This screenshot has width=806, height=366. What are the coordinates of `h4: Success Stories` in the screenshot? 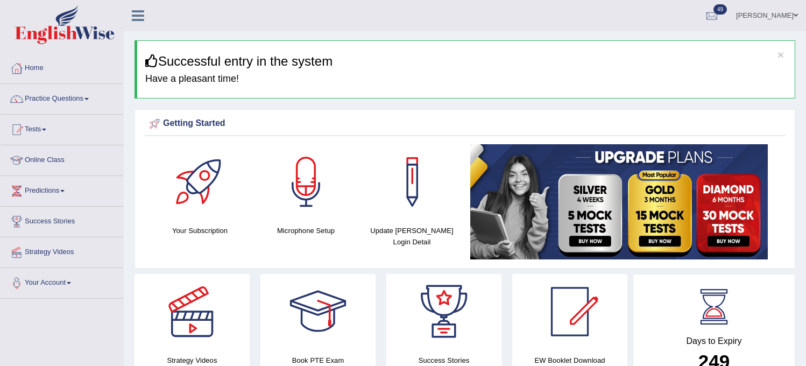 It's located at (444, 360).